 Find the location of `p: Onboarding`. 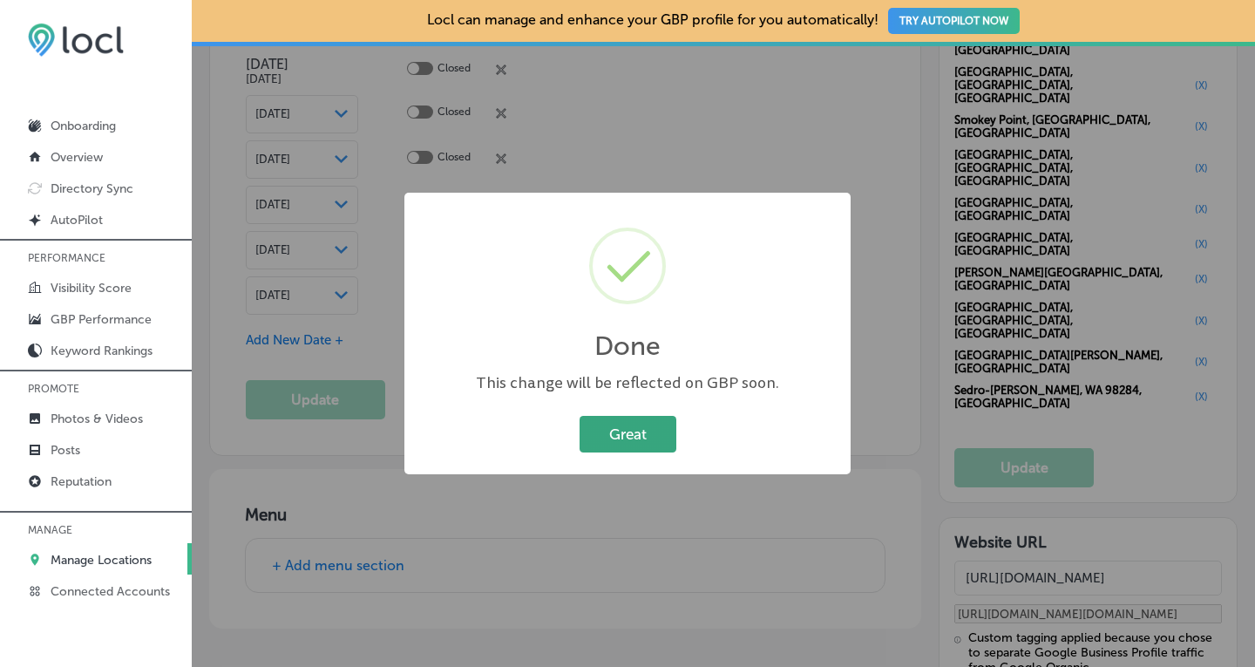

p: Onboarding is located at coordinates (83, 125).